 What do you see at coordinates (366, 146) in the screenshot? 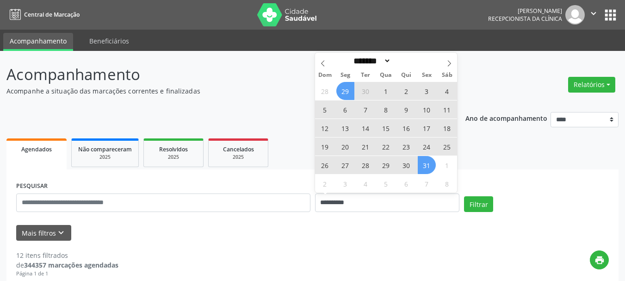
I see `span: Outubro 21, 2025` at bounding box center [366, 146].